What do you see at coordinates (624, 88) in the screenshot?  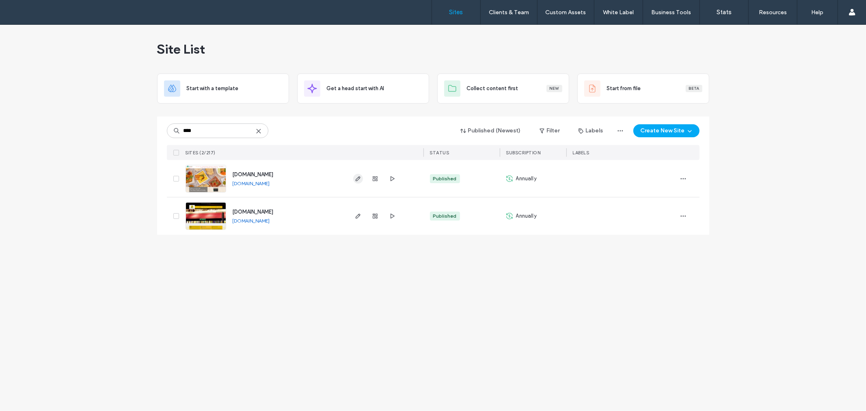 I see `span: Start from file` at bounding box center [624, 88].